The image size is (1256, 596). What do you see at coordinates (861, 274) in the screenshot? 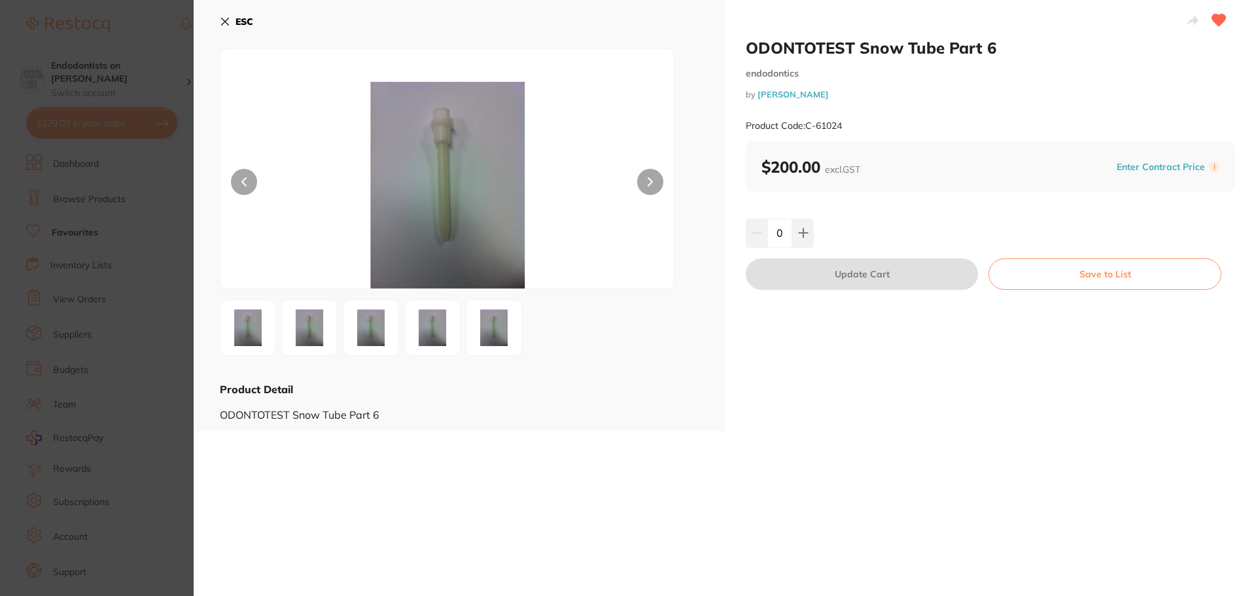
I see `button: Update Cart` at bounding box center [861, 274].